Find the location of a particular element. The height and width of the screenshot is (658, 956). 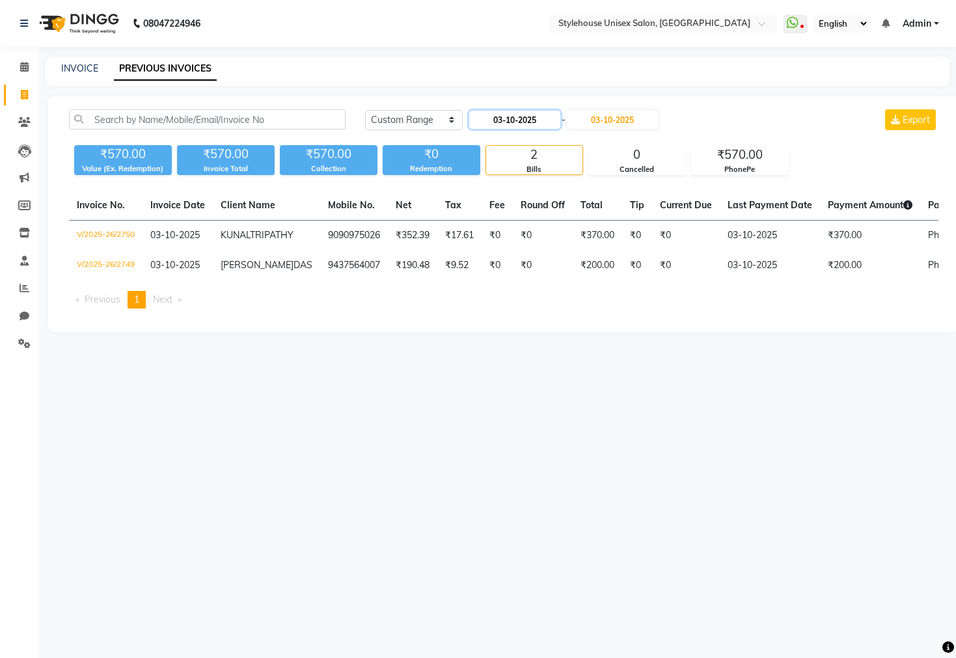

a: INVOICE is located at coordinates (79, 68).